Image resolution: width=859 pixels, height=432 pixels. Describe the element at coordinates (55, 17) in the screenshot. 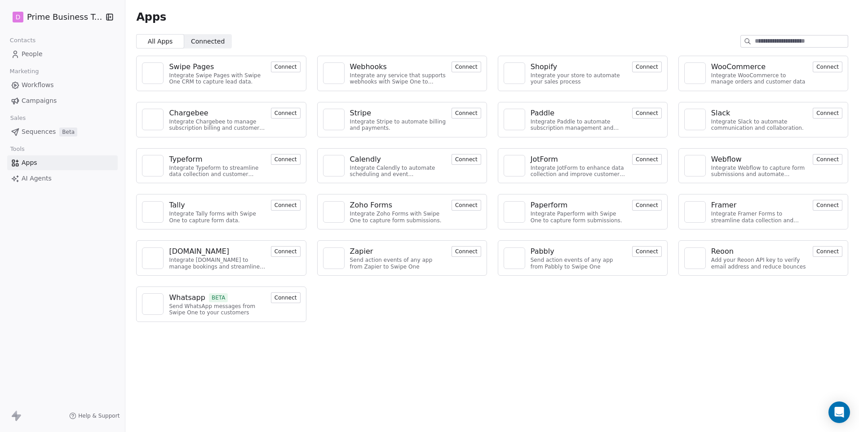

I see `button: DPrime Business Team` at that location.